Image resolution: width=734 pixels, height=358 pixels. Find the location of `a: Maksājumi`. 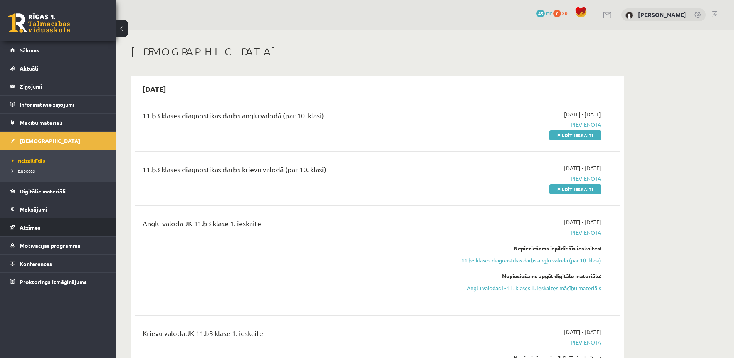

a: Maksājumi is located at coordinates (58, 209).